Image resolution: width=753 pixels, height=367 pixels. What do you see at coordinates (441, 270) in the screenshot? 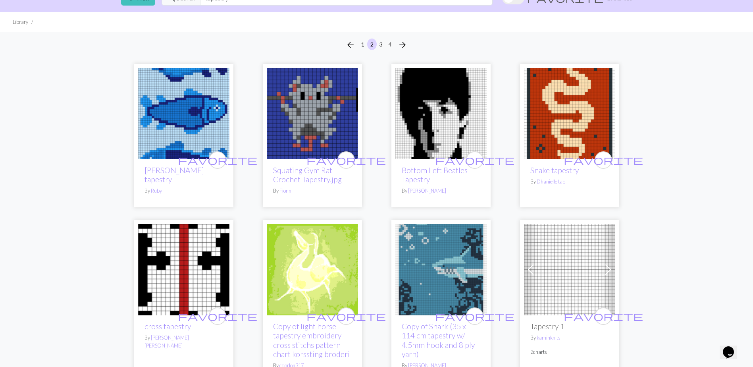
I see `img: Screenshot 2023-08-29 at 8.42.58 pm.png` at bounding box center [441, 270].